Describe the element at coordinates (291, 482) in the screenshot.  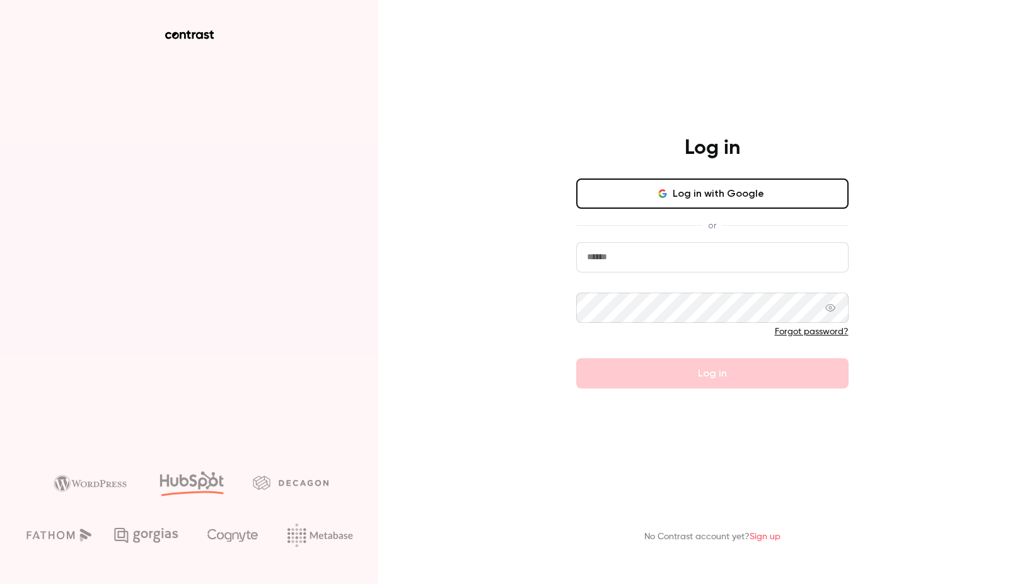
I see `img: decagon` at that location.